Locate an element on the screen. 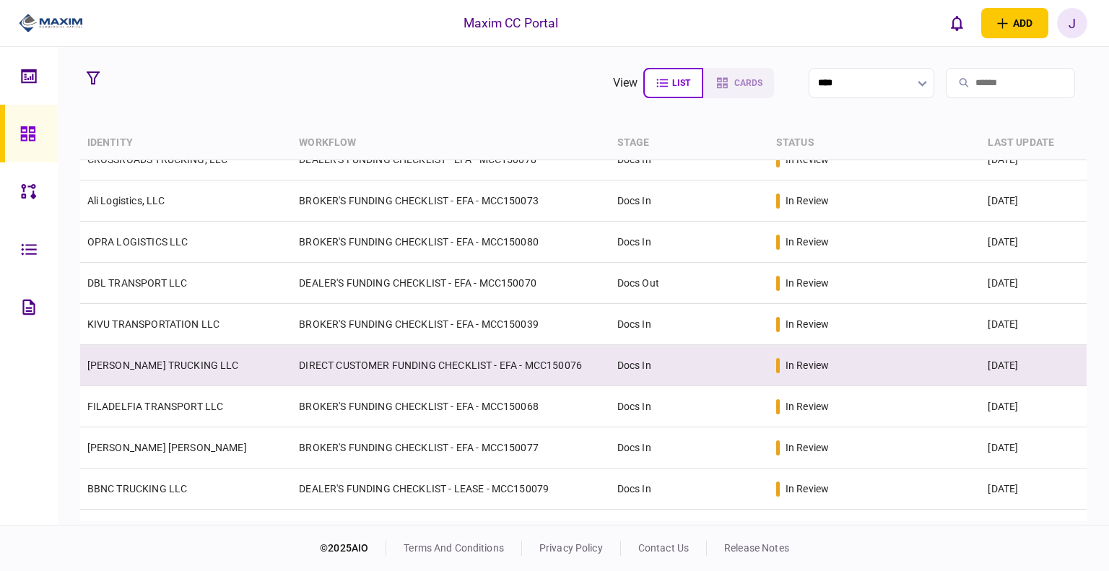 The image size is (1109, 571). th: last update is located at coordinates (1033, 143).